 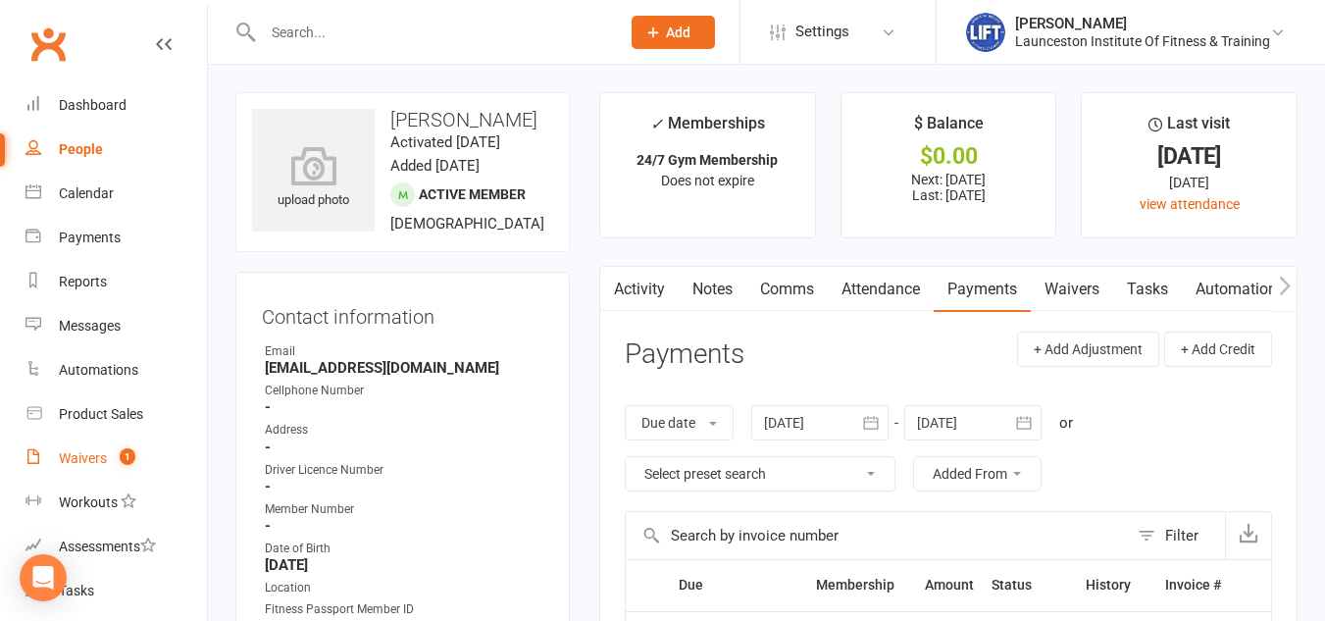 What do you see at coordinates (92, 105) in the screenshot?
I see `div: Dashboard` at bounding box center [92, 105].